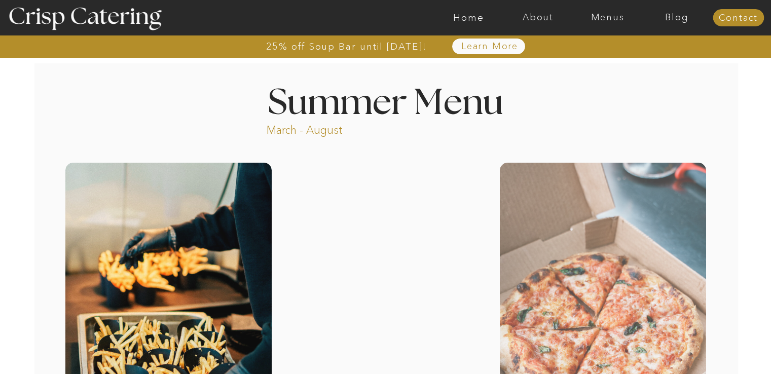 Image resolution: width=771 pixels, height=374 pixels. What do you see at coordinates (738, 18) in the screenshot?
I see `a: Contact` at bounding box center [738, 18].